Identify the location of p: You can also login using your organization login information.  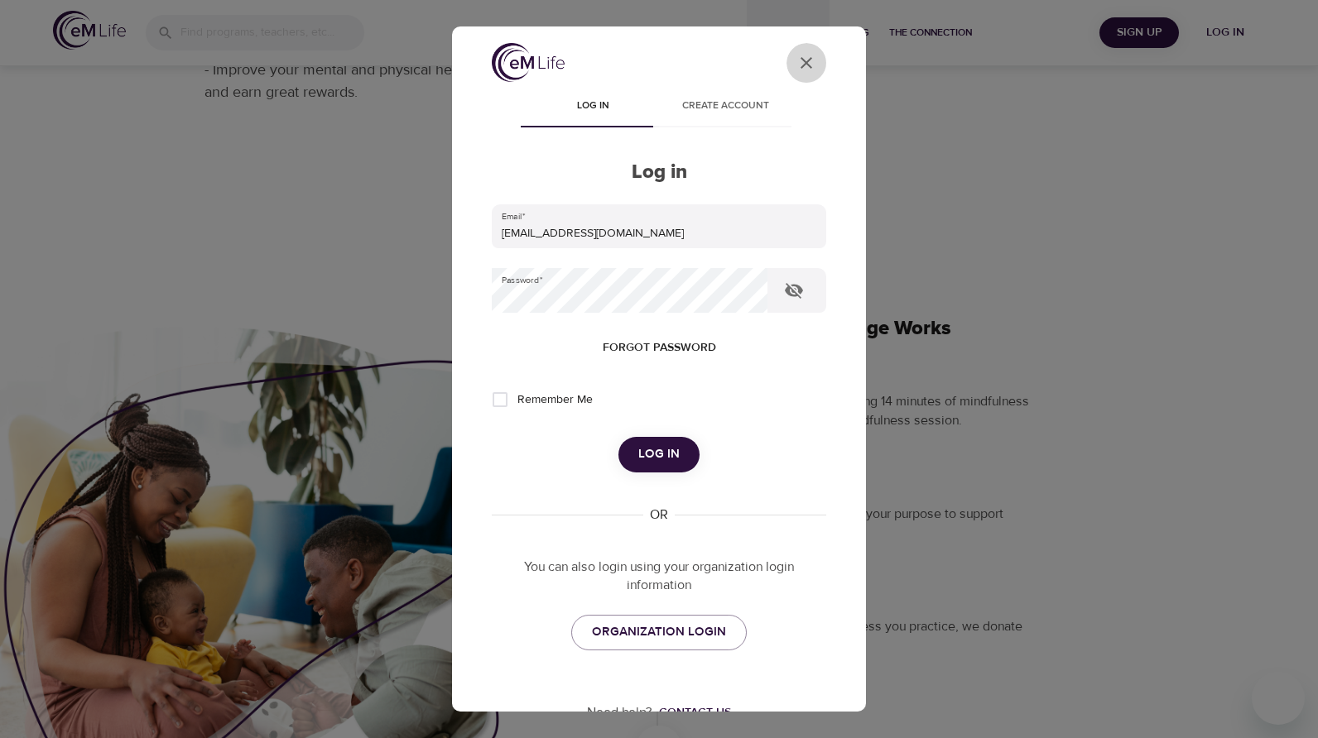
(659, 577).